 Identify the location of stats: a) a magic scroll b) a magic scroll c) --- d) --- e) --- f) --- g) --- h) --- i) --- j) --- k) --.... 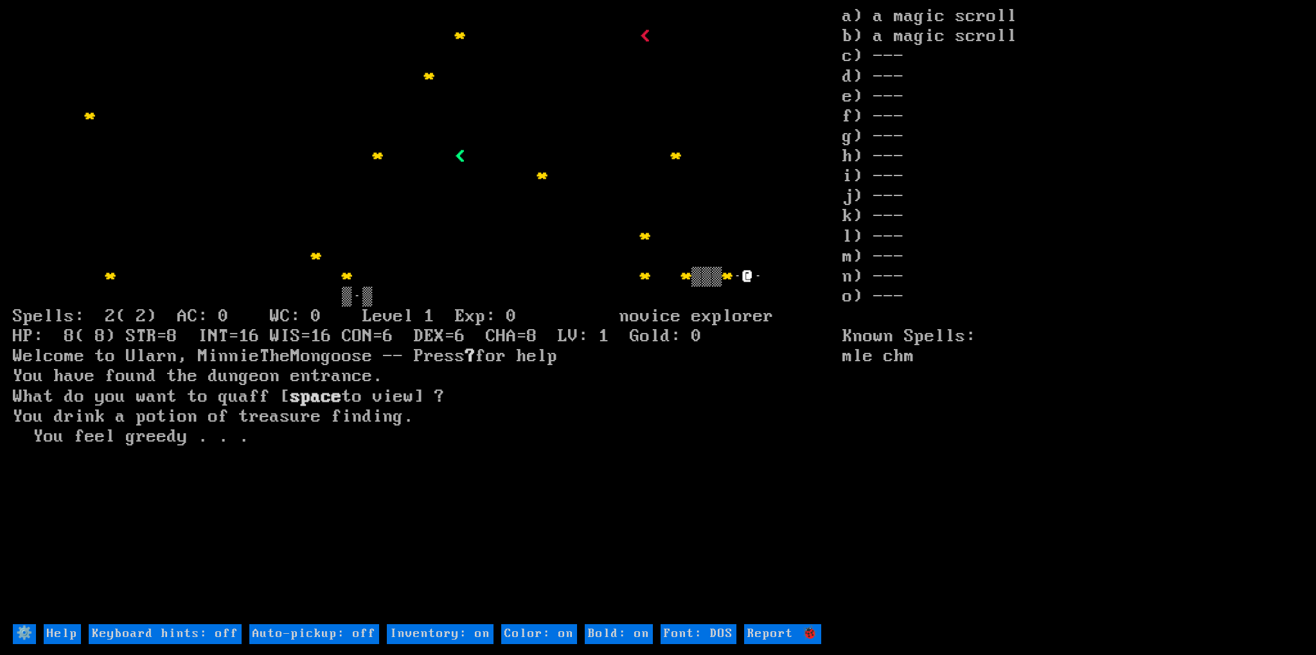
(1073, 314).